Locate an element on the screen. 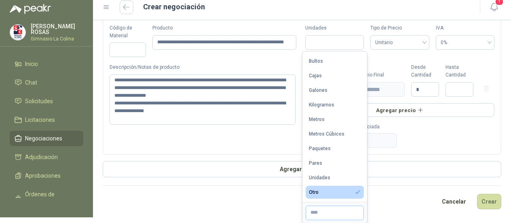 The image size is (511, 223). div: Otro is located at coordinates (314, 192).